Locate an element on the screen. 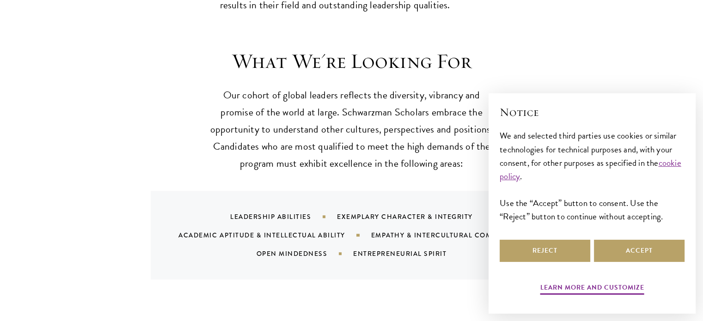 Image resolution: width=703 pixels, height=321 pixels. div: Open Mindedness is located at coordinates (305, 254).